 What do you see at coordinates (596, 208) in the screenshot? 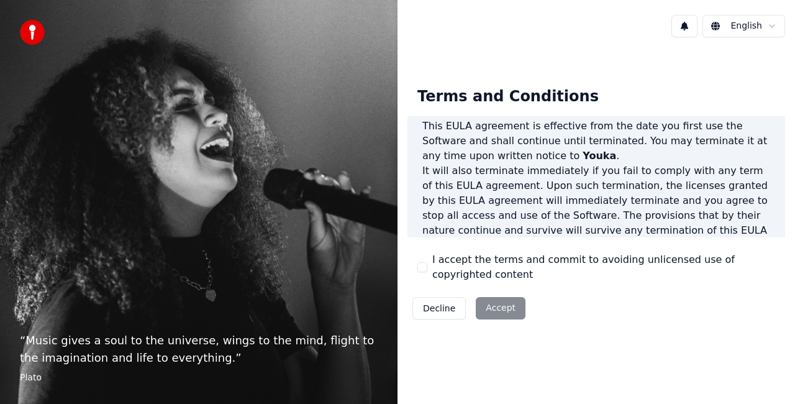
I see `p: It will also terminate immediately if you fail to comply with any term of this EULA agreement. Up...` at bounding box center [596, 208].